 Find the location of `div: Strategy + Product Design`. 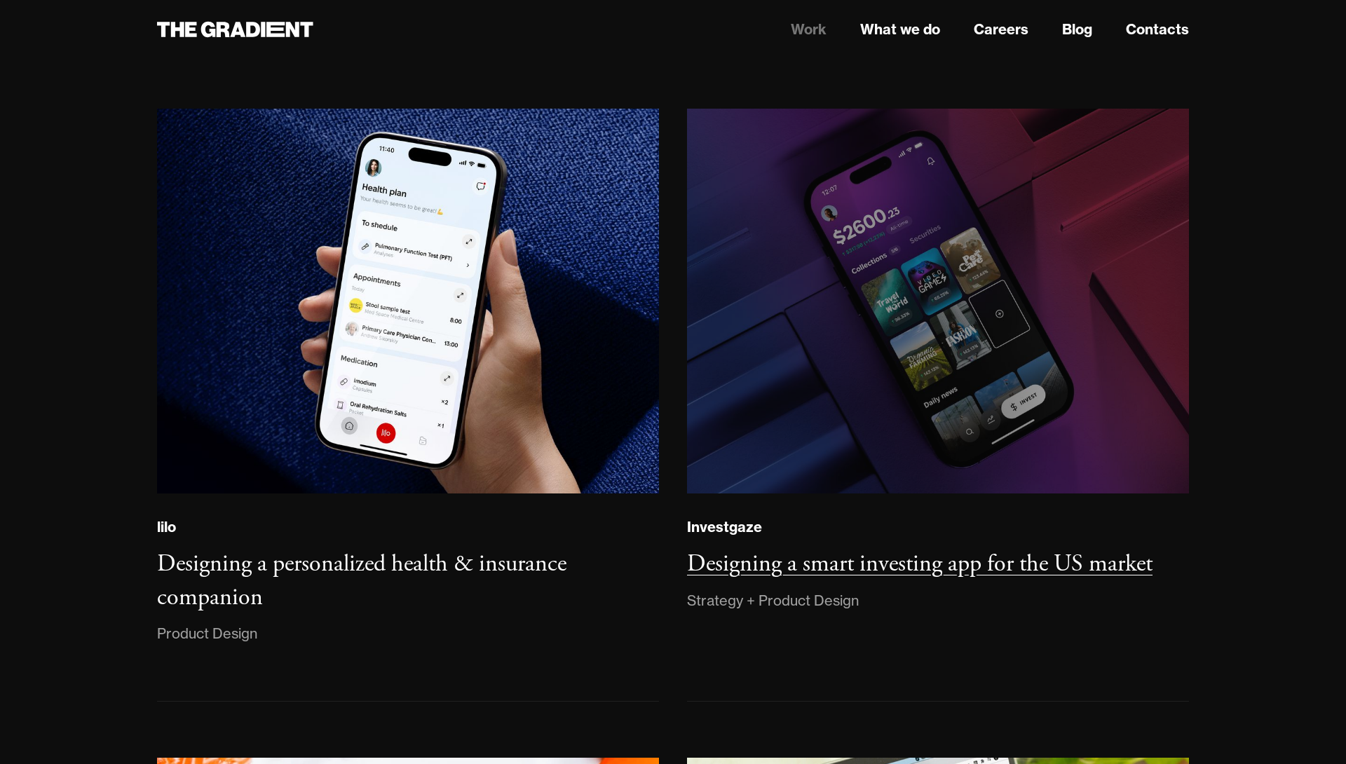

div: Strategy + Product Design is located at coordinates (773, 601).